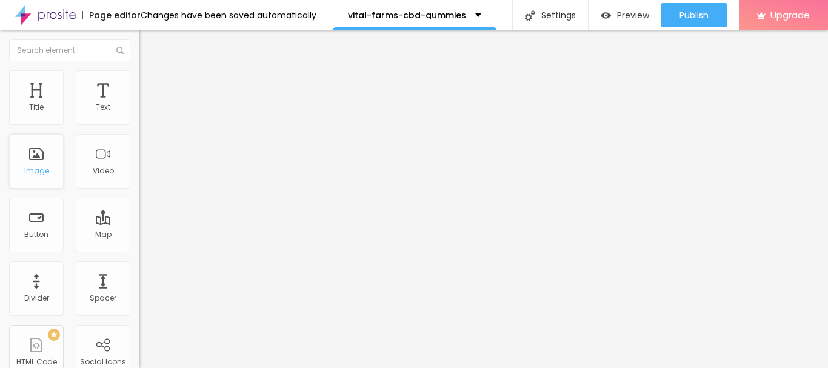 The height and width of the screenshot is (368, 828). I want to click on div: Social Icons, so click(103, 362).